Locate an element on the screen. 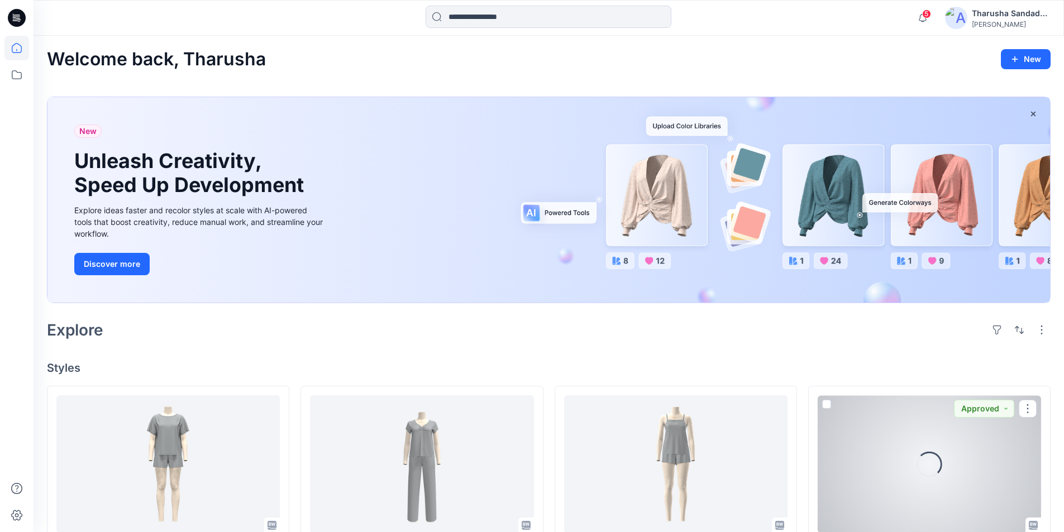 This screenshot has width=1064, height=532. span: 5 is located at coordinates (927, 14).